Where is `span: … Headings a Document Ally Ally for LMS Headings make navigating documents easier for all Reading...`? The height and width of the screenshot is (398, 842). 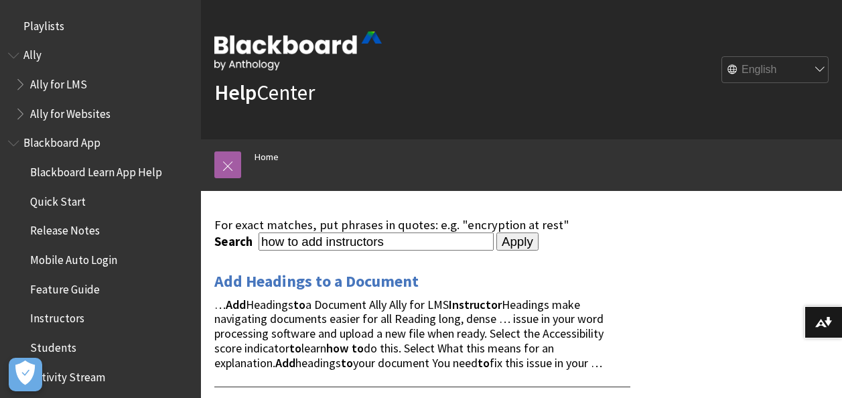 span: … Headings a Document Ally Ally for LMS Headings make navigating documents easier for all Reading... is located at coordinates (409, 334).